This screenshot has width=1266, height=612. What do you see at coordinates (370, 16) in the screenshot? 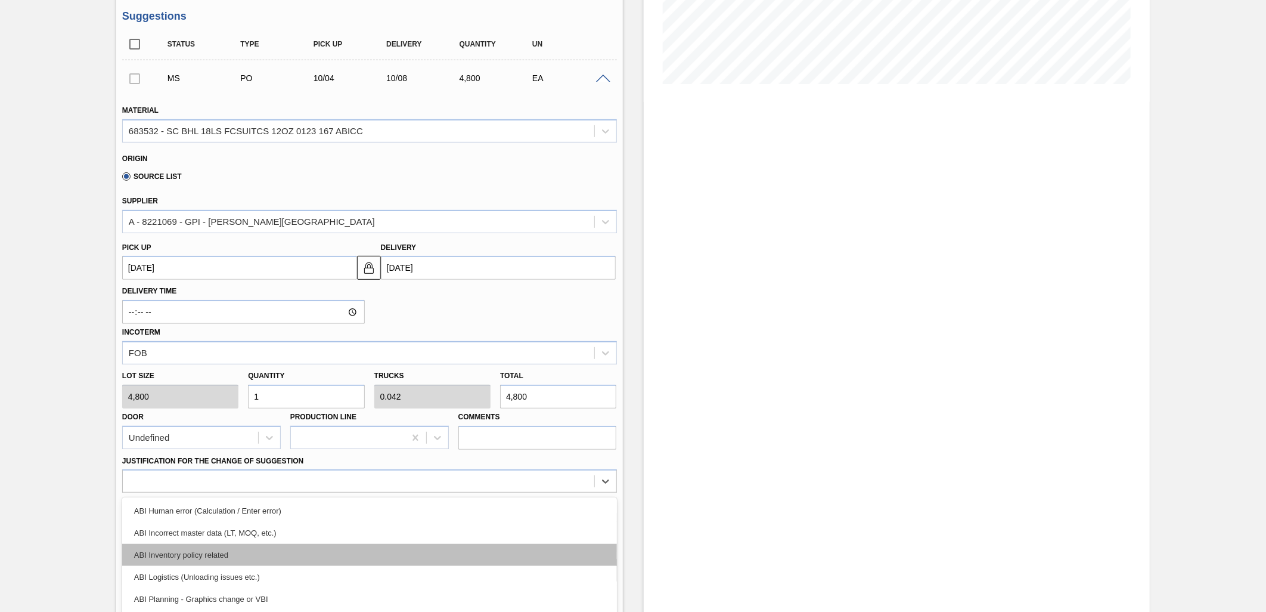
I see `h3: Suggestions` at bounding box center [370, 16].